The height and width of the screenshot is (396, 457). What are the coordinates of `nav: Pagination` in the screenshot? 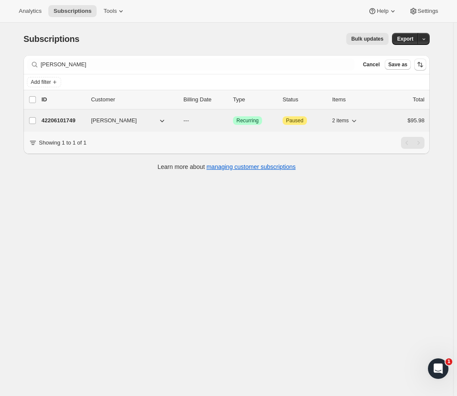 It's located at (412, 143).